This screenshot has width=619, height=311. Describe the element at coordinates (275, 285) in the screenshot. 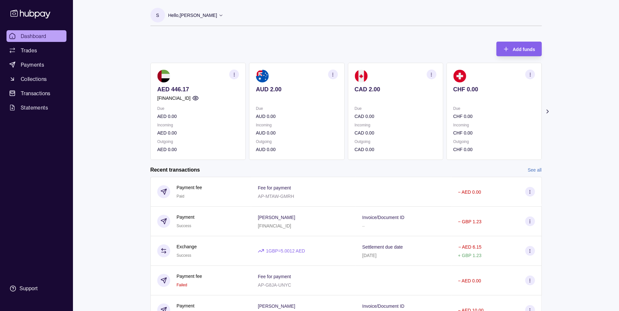

I see `p: AP-G8JA-UNYC` at that location.